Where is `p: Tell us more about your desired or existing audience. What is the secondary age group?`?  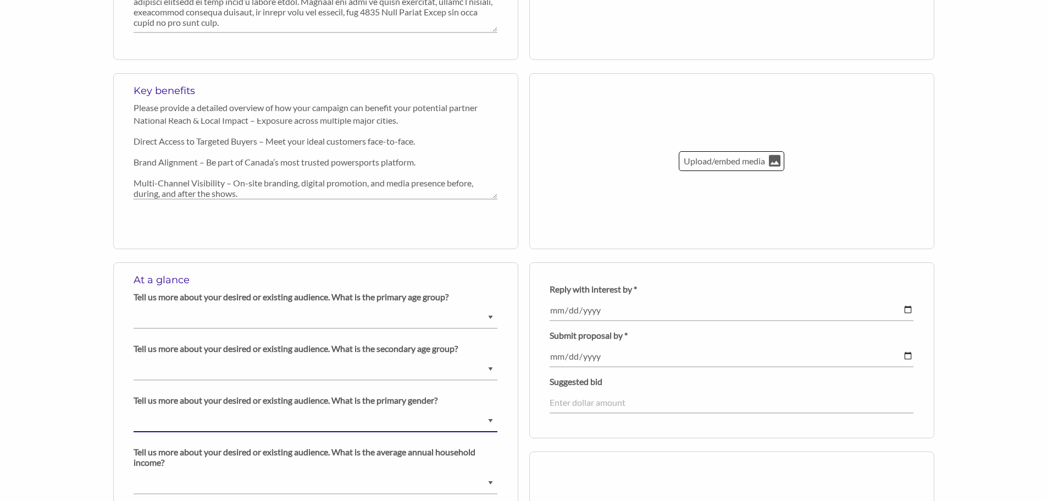 p: Tell us more about your desired or existing audience. What is the secondary age group? is located at coordinates (315, 348).